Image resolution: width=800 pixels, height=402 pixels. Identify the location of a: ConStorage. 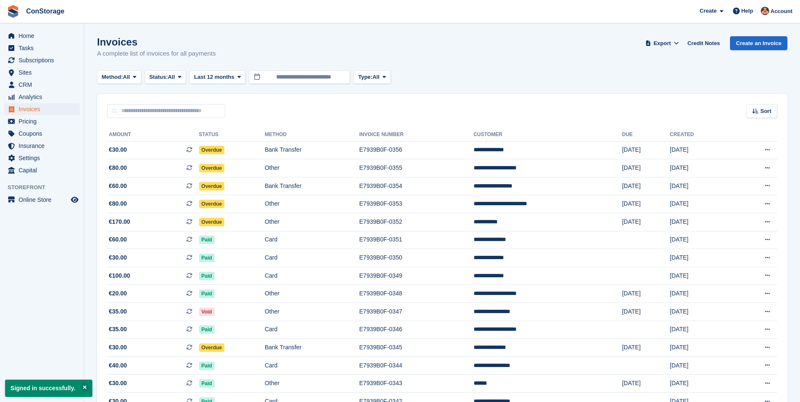
(45, 11).